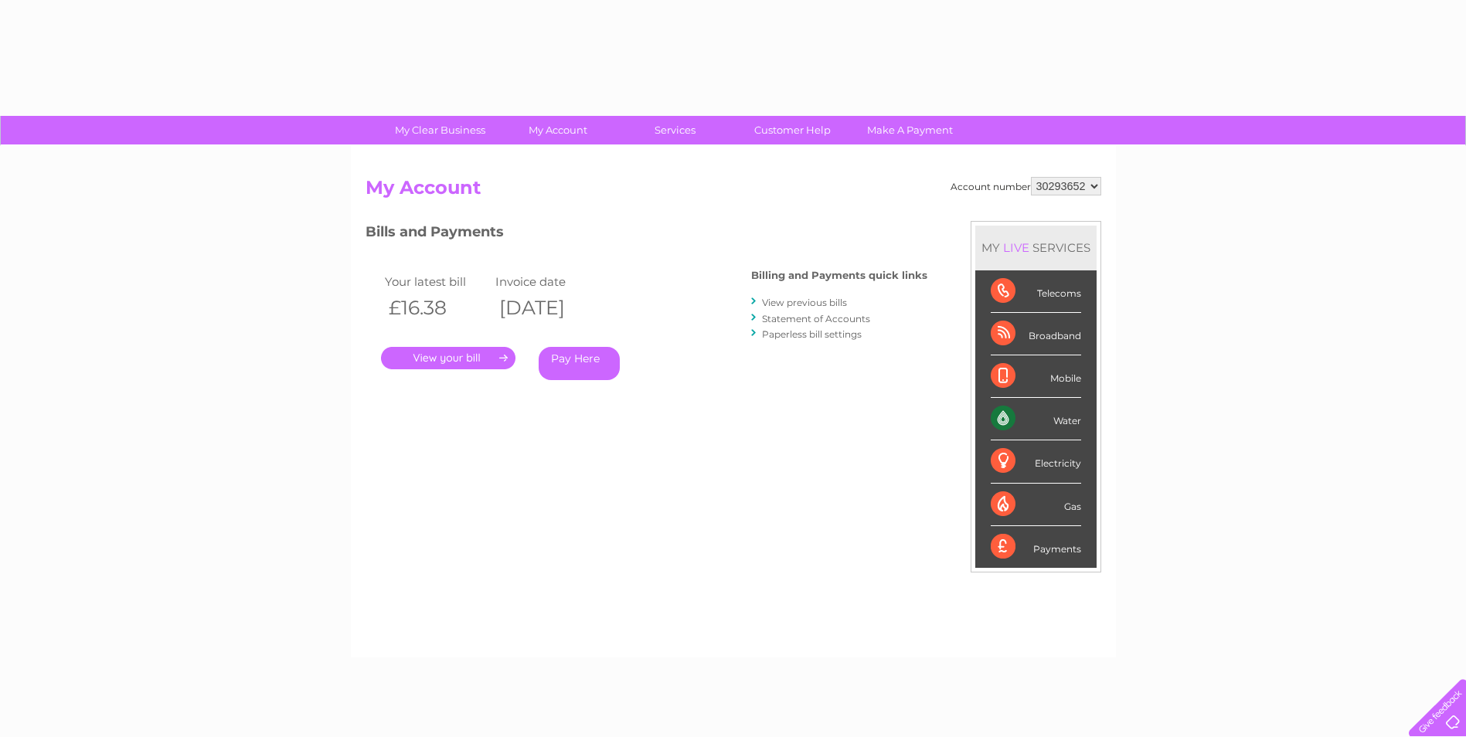 The width and height of the screenshot is (1466, 737). Describe the element at coordinates (646, 234) in the screenshot. I see `h3: Bills and Payments` at that location.